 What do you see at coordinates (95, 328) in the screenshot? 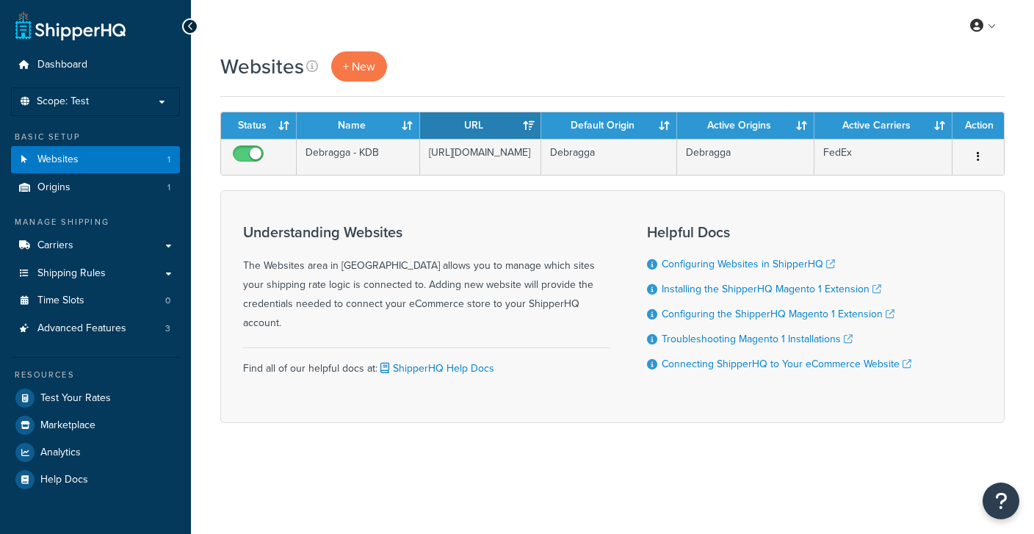
I see `li: Advanced Features` at bounding box center [95, 328].